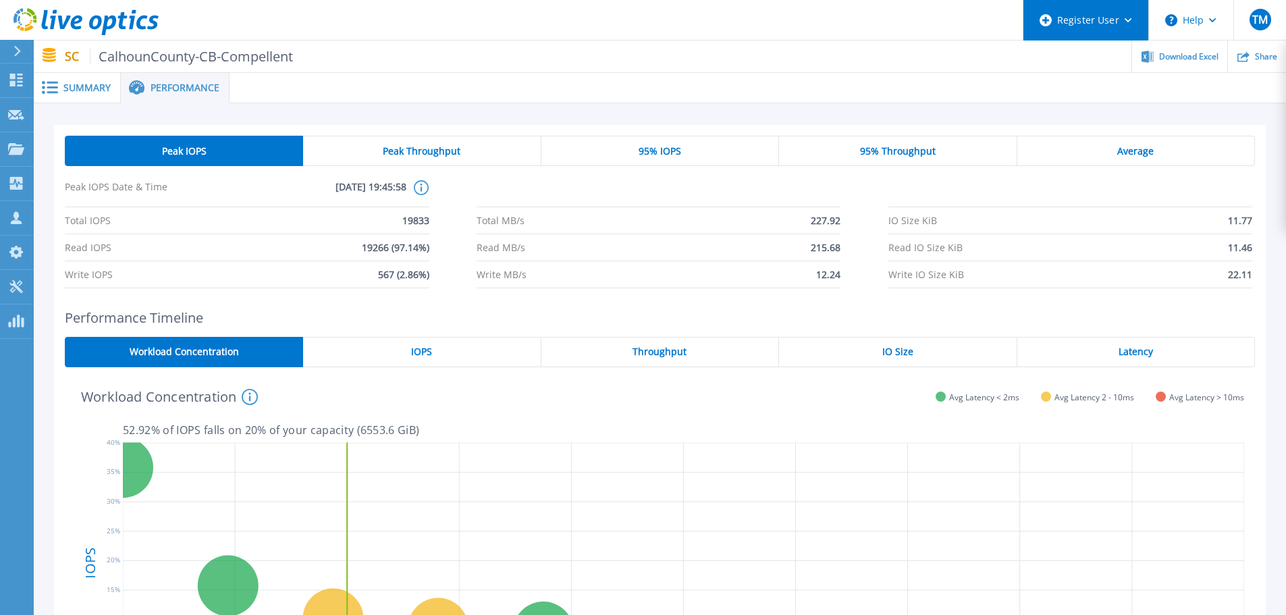  I want to click on span: Performance, so click(185, 88).